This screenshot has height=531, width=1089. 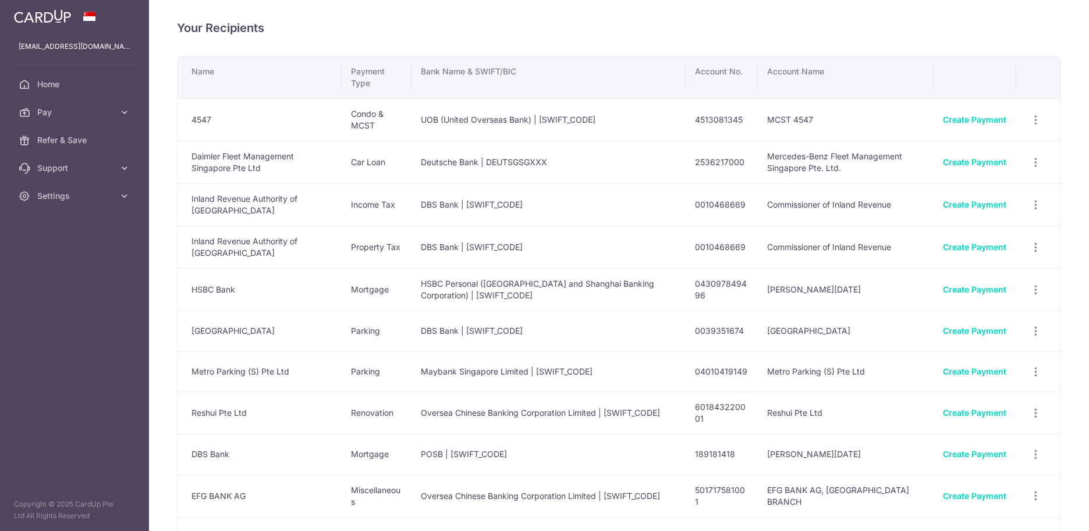 What do you see at coordinates (76, 112) in the screenshot?
I see `span: Pay` at bounding box center [76, 112].